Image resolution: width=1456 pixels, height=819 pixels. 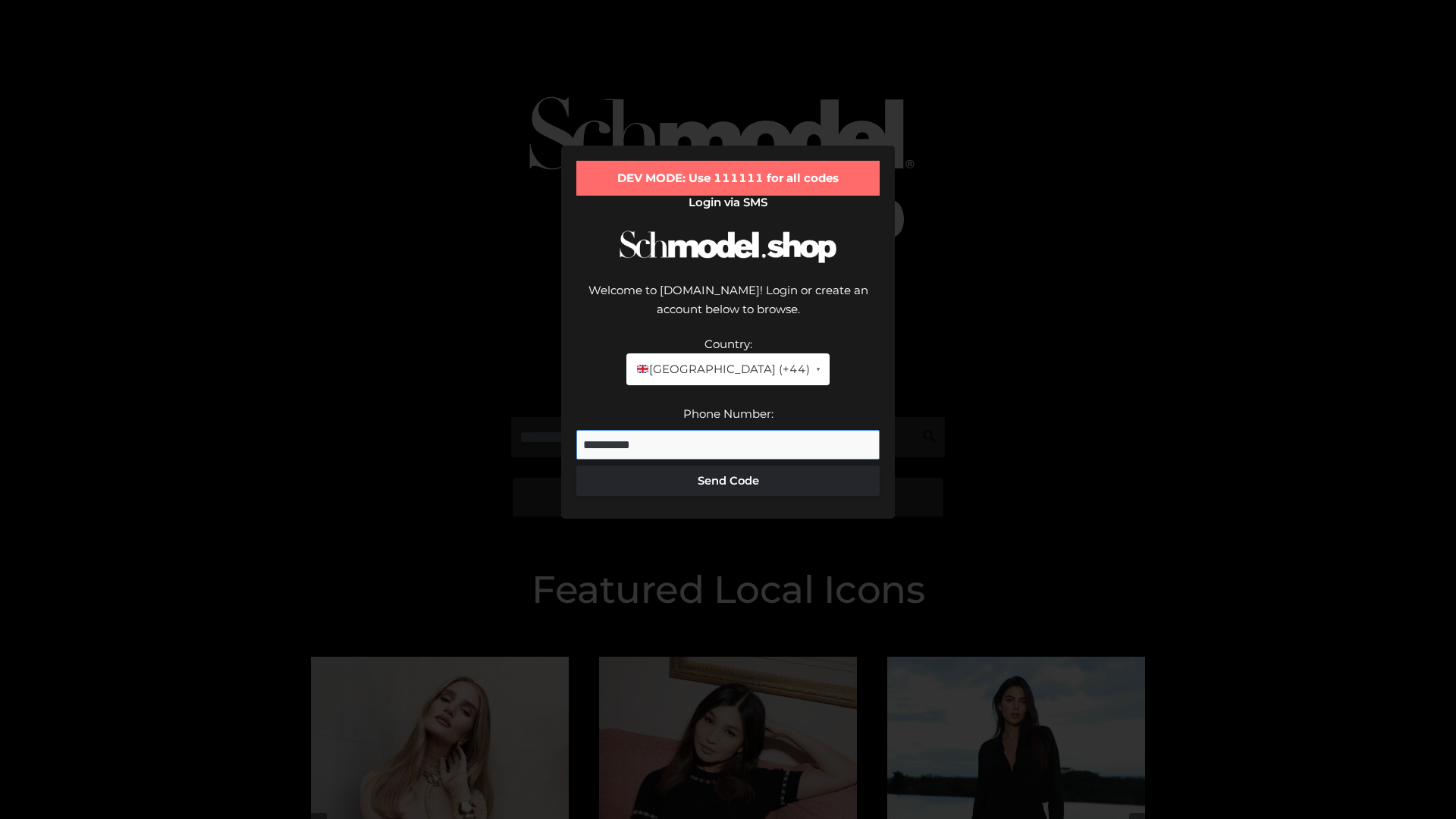 What do you see at coordinates (728, 202) in the screenshot?
I see `h2: Login via SMS` at bounding box center [728, 202].